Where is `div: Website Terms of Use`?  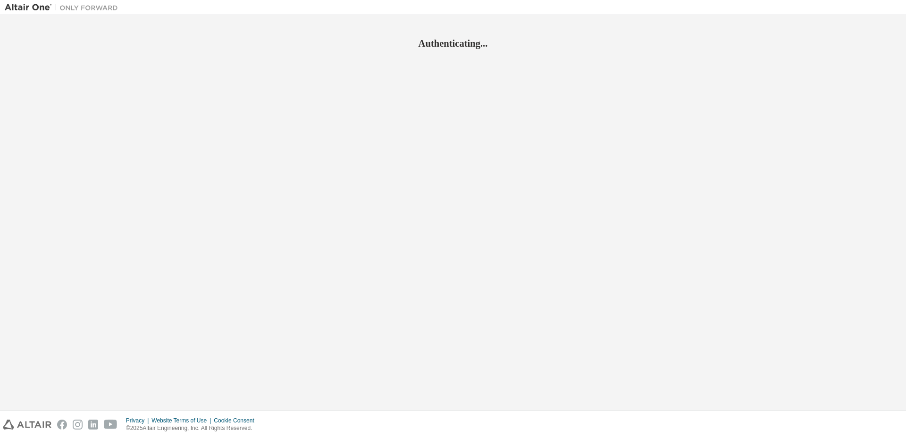
div: Website Terms of Use is located at coordinates (183, 421).